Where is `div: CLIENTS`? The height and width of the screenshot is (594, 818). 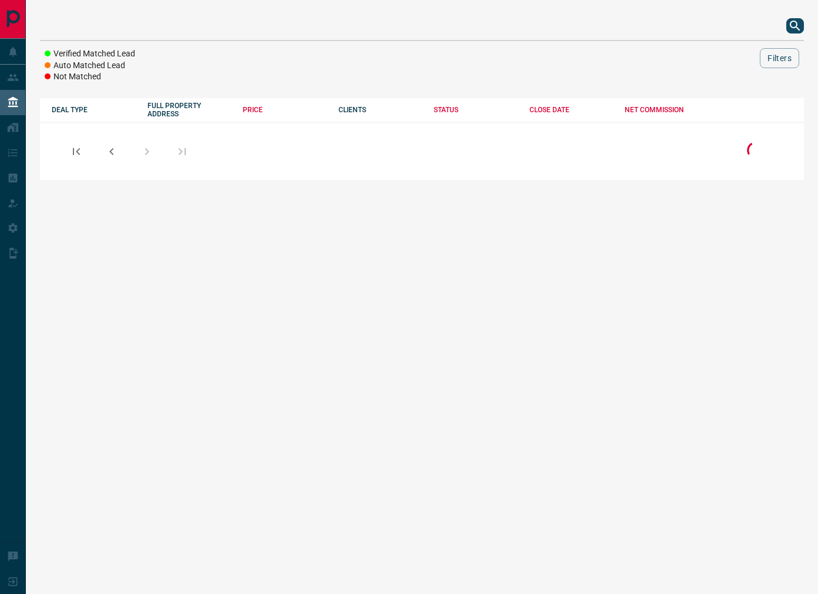 div: CLIENTS is located at coordinates (380, 110).